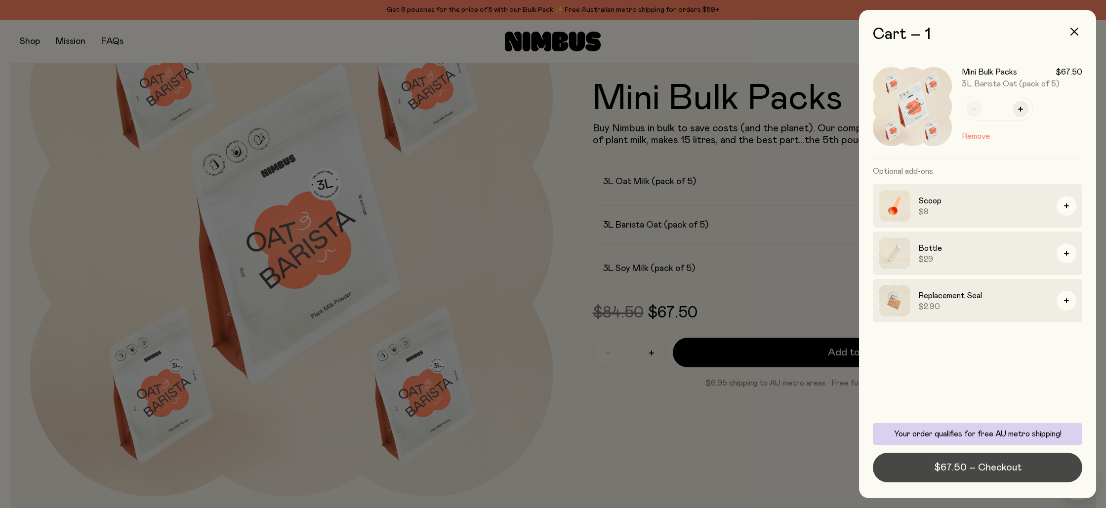  Describe the element at coordinates (984, 248) in the screenshot. I see `h3: Bottle` at that location.